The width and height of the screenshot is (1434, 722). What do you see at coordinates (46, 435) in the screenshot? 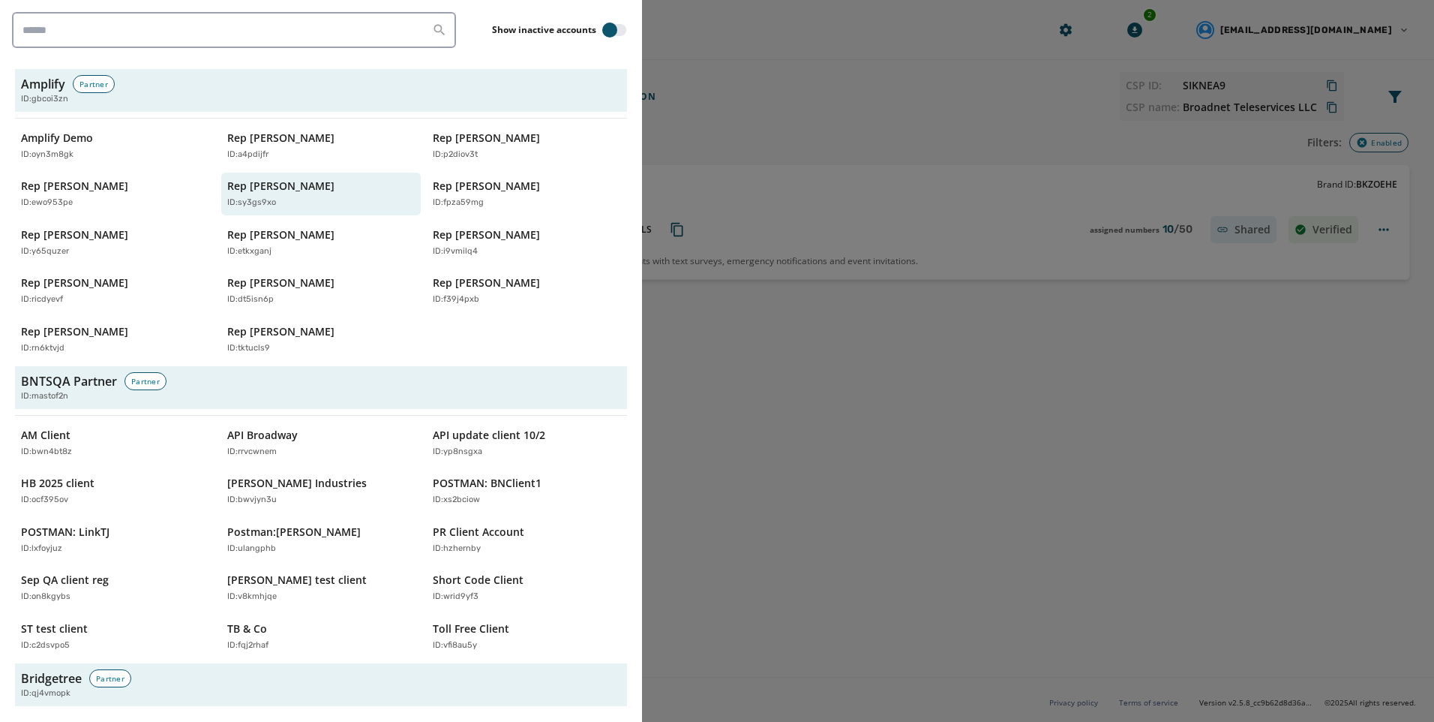
I see `p: AM Client` at bounding box center [46, 435].